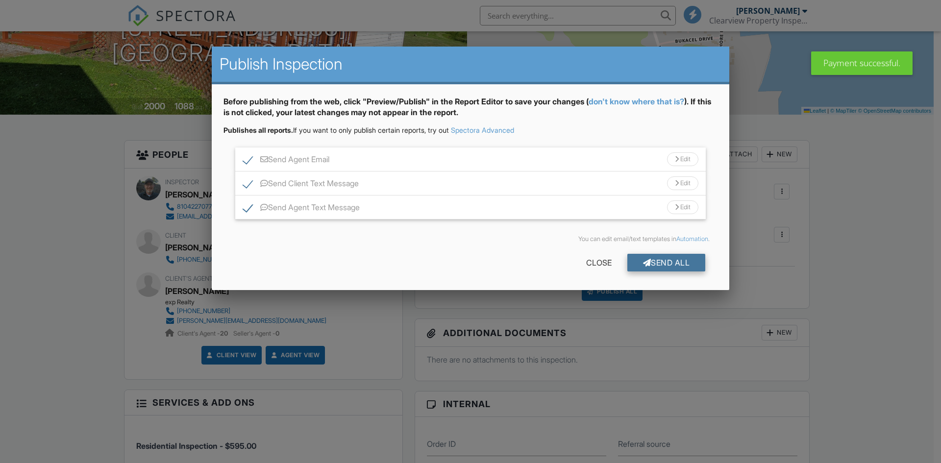  I want to click on div: Close, so click(599, 263).